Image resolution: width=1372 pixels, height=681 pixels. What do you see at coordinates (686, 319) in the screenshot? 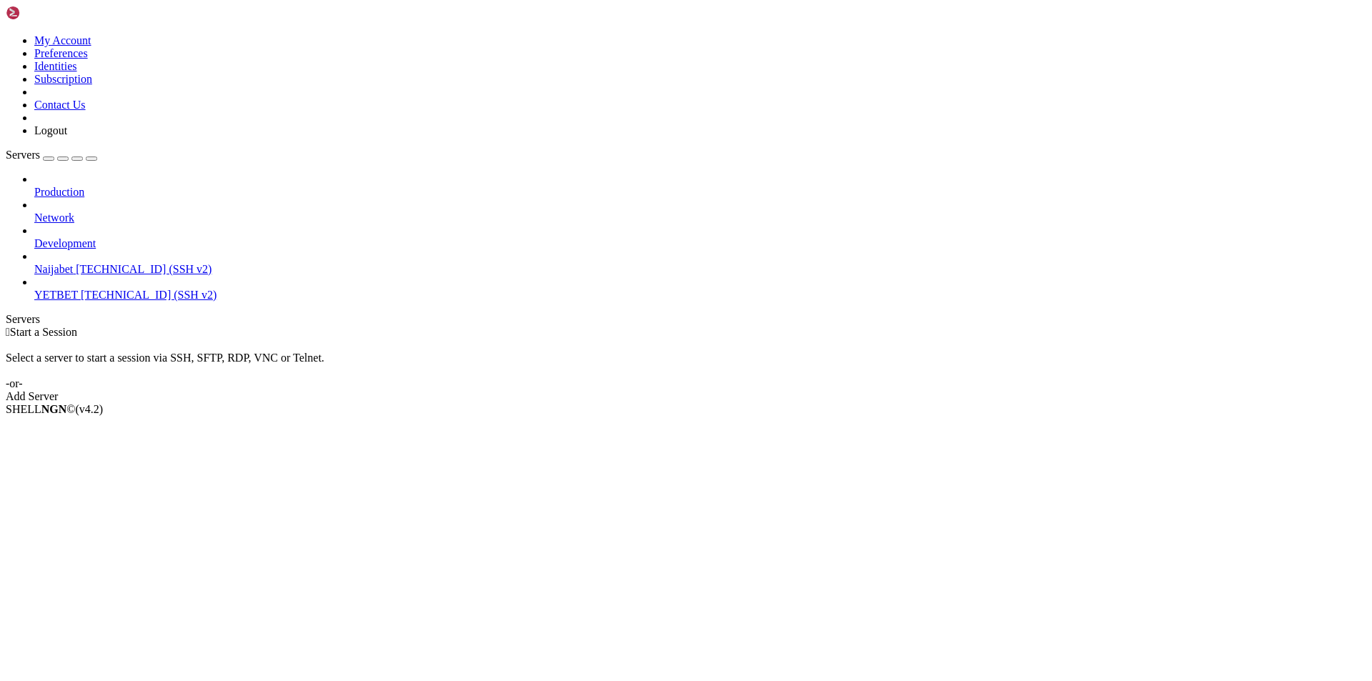
I see `div: Servers` at bounding box center [686, 319].